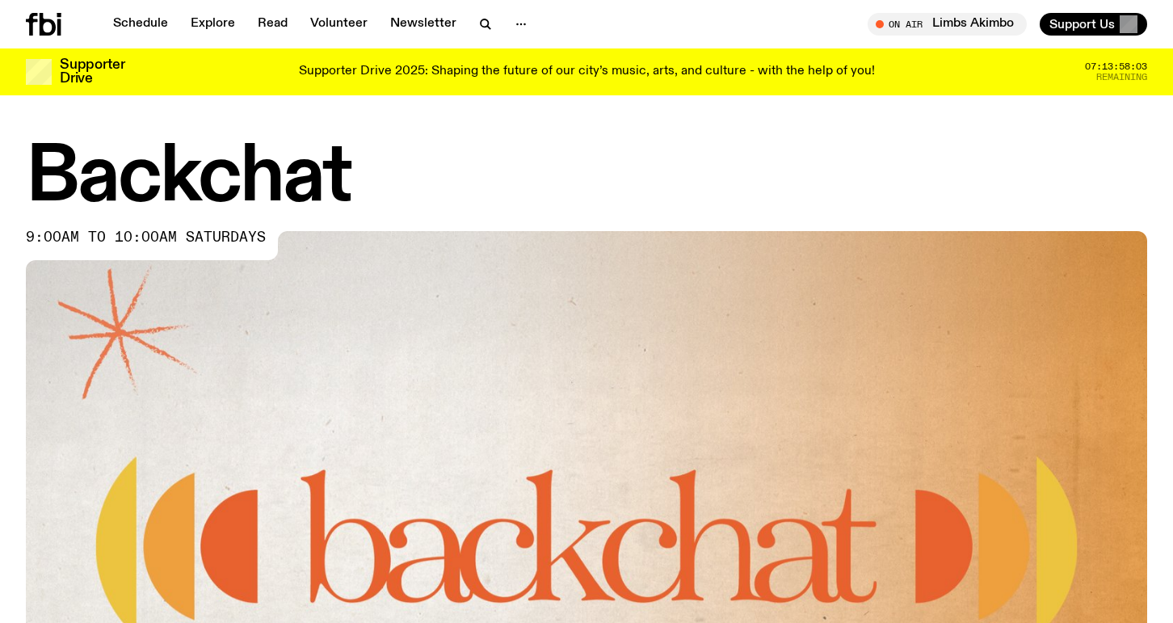 The height and width of the screenshot is (623, 1173). Describe the element at coordinates (587, 179) in the screenshot. I see `h1: Backchat` at that location.